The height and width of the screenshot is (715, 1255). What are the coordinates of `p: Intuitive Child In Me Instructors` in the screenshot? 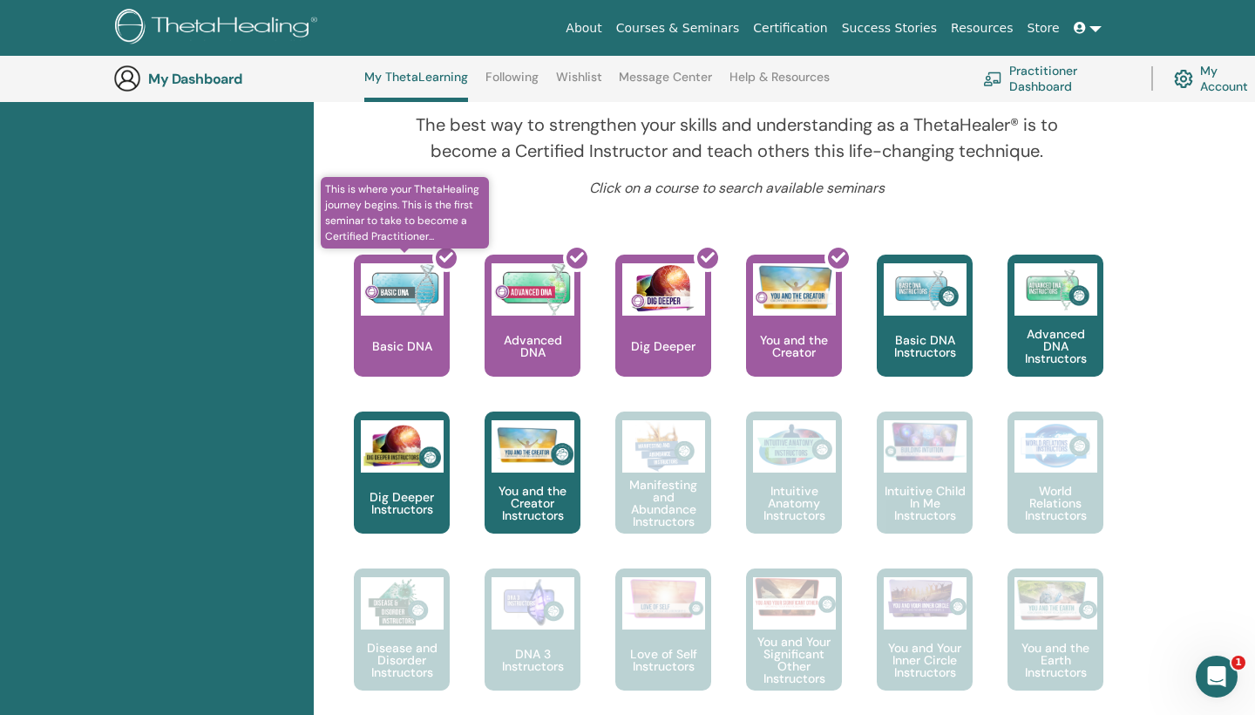 It's located at (925, 503).